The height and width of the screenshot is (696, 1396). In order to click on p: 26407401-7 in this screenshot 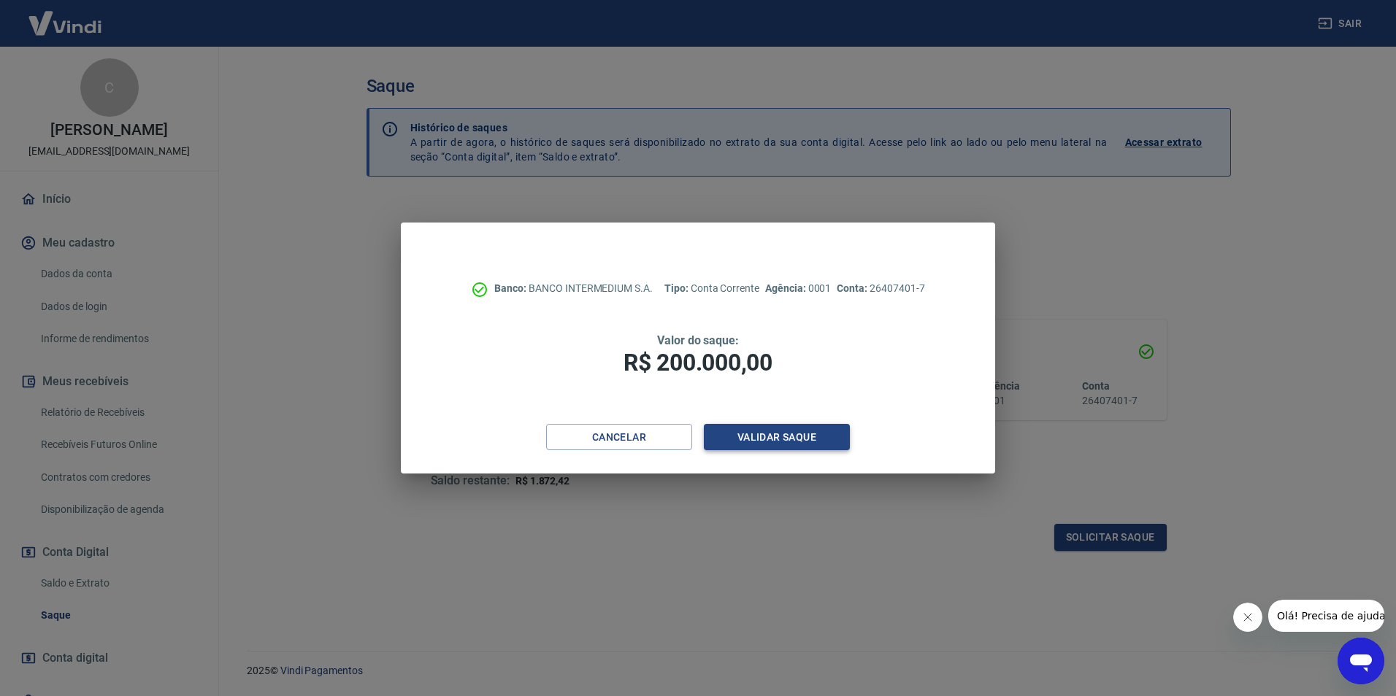, I will do `click(880, 288)`.